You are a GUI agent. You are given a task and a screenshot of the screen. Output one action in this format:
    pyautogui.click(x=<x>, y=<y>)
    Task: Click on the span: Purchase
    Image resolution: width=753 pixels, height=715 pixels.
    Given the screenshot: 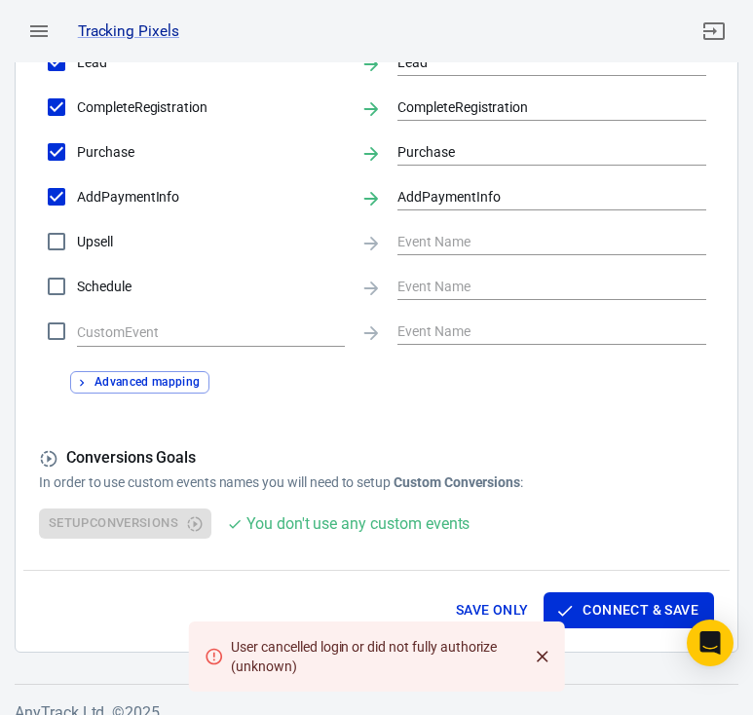 What is the action you would take?
    pyautogui.click(x=211, y=152)
    